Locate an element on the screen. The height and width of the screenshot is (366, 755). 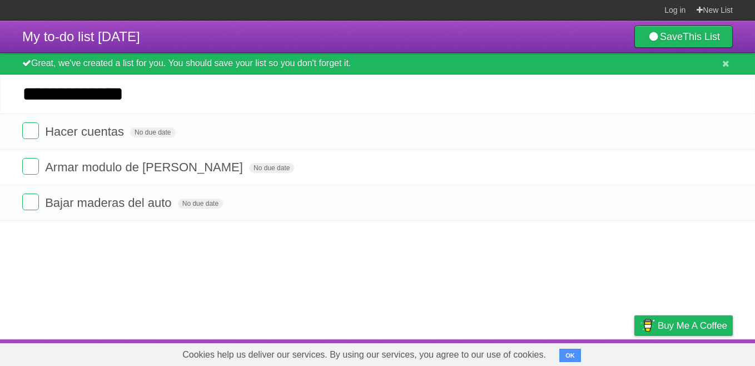
a: Suggest a feature is located at coordinates (697, 352).